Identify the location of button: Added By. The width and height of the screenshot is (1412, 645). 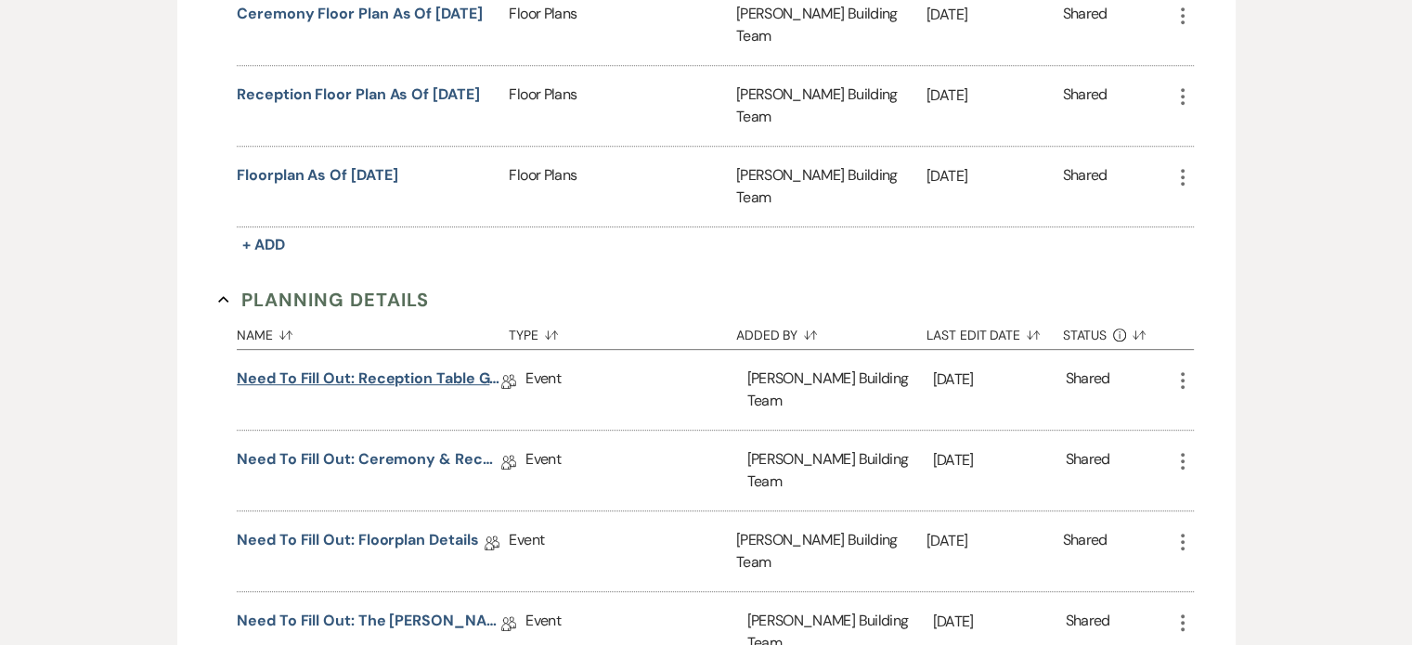
(831, 331).